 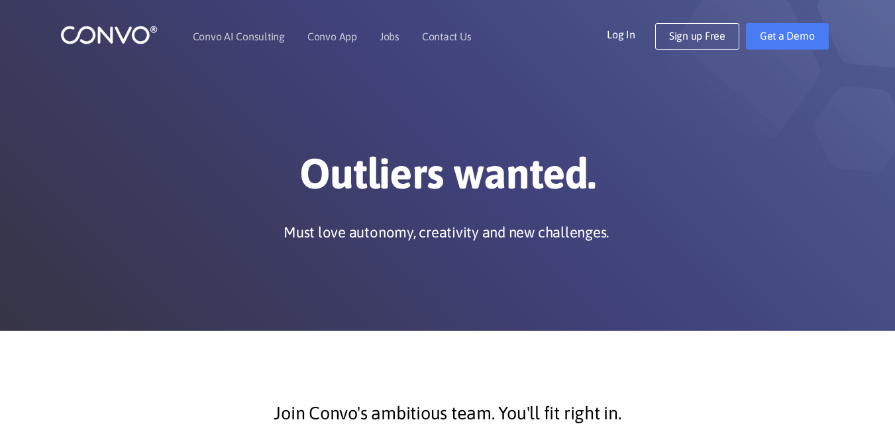 I want to click on a: Jobs, so click(x=389, y=36).